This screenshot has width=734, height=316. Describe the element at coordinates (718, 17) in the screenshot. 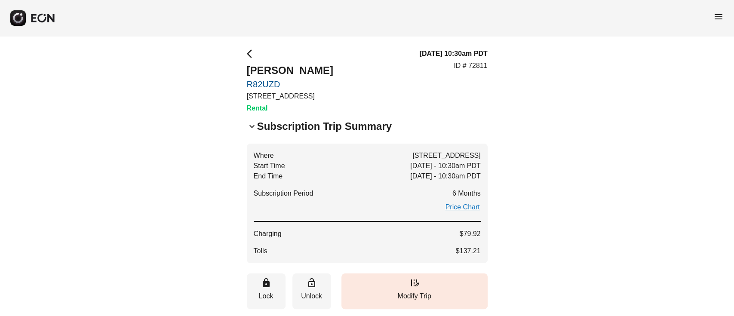

I see `span: menu` at that location.